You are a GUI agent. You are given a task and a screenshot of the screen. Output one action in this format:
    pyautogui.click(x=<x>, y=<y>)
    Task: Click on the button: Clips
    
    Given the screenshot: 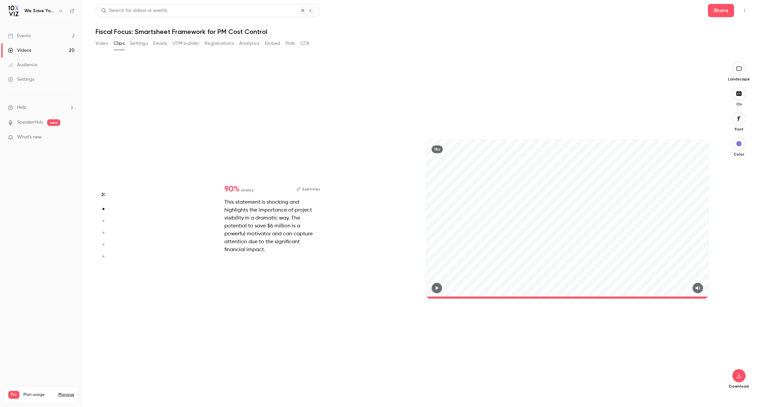 What is the action you would take?
    pyautogui.click(x=119, y=43)
    